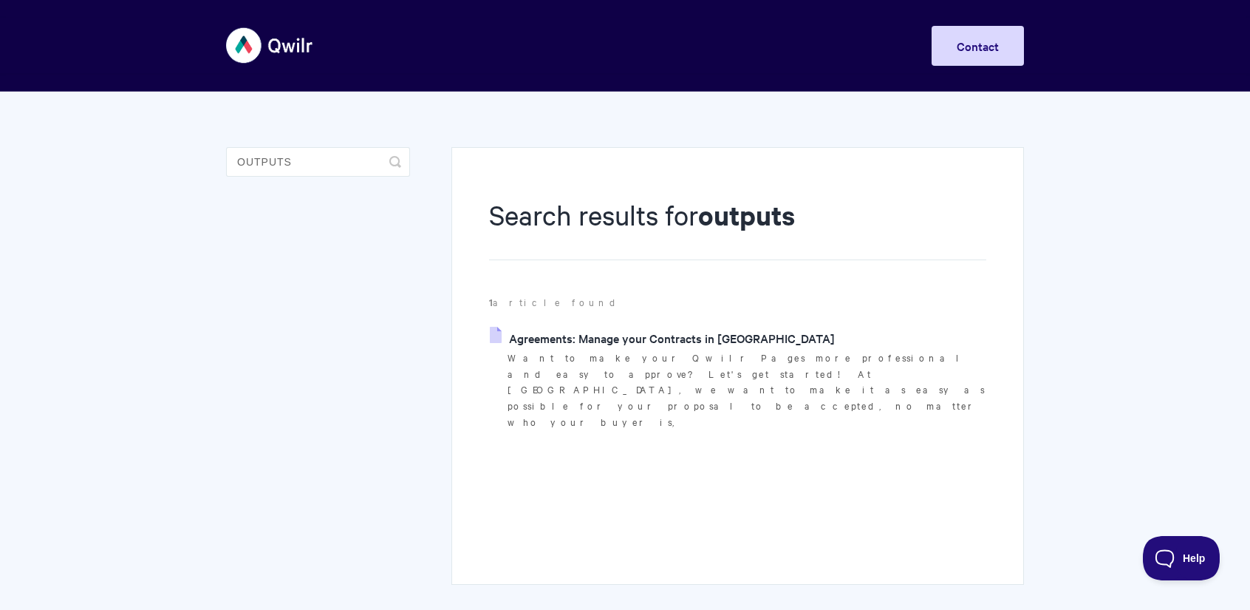 The image size is (1250, 610). I want to click on p: article found, so click(737, 302).